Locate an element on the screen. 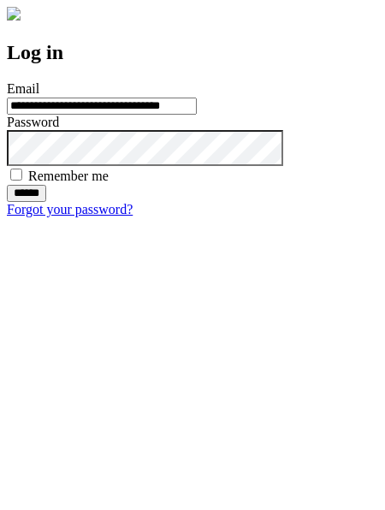 This screenshot has width=385, height=510. label: Email is located at coordinates (23, 88).